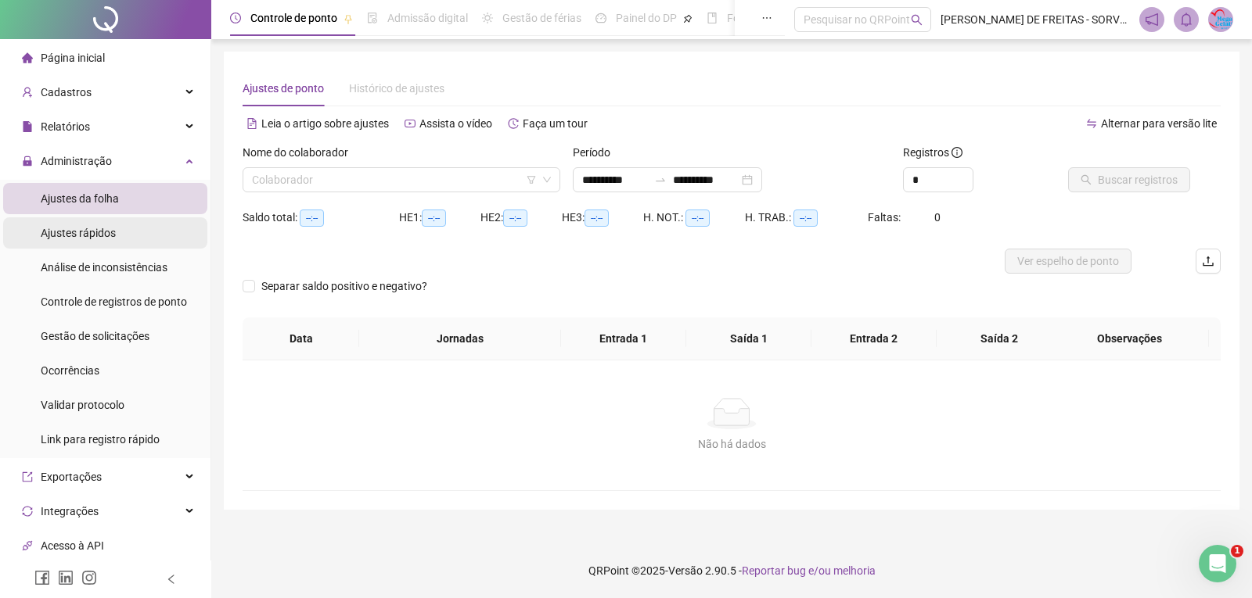 The height and width of the screenshot is (598, 1252). Describe the element at coordinates (72, 546) in the screenshot. I see `span: Acesso à API` at that location.